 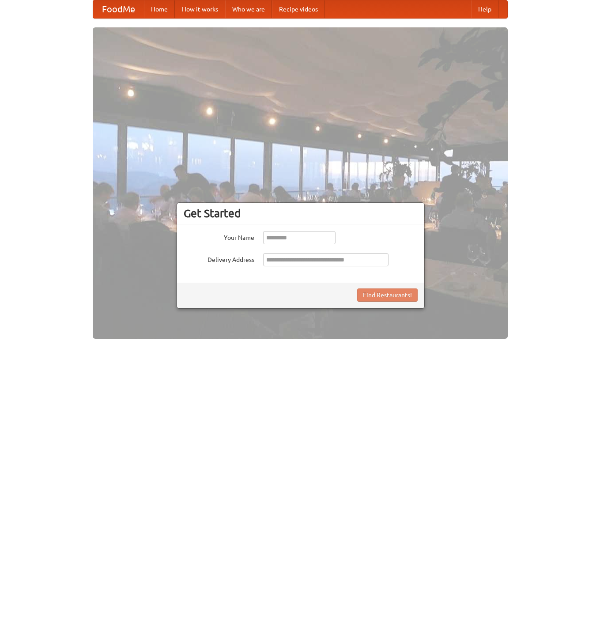 What do you see at coordinates (301, 213) in the screenshot?
I see `h3: Get Started` at bounding box center [301, 213].